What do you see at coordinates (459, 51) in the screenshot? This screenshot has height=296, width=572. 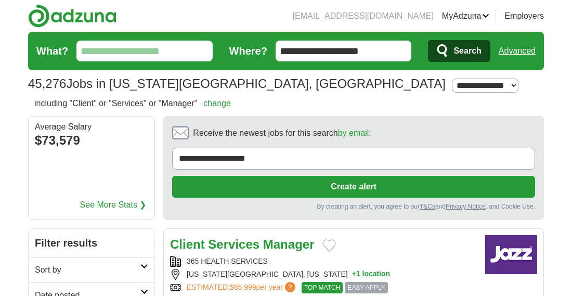 I see `button: Search` at bounding box center [459, 51].